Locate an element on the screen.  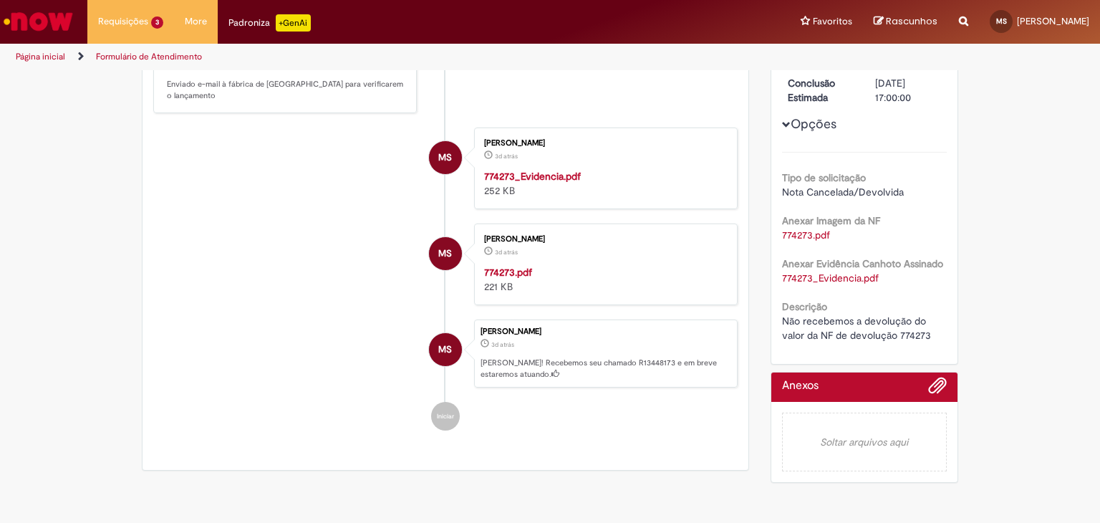
div: 221 KB is located at coordinates (603, 279).